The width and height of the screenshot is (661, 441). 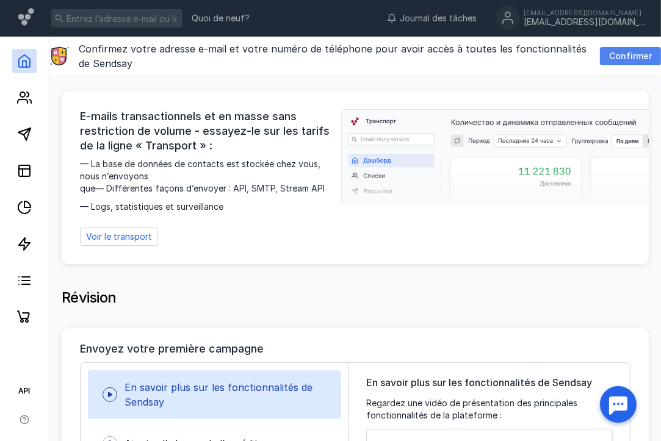 What do you see at coordinates (220, 18) in the screenshot?
I see `a: Quoi de neuf?` at bounding box center [220, 18].